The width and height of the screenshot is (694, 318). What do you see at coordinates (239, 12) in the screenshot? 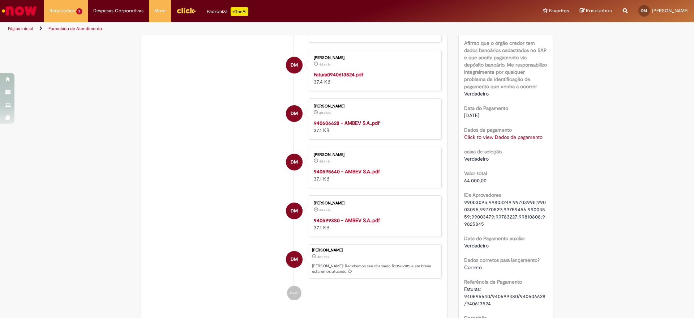
I see `p: +GenAi` at bounding box center [239, 12].